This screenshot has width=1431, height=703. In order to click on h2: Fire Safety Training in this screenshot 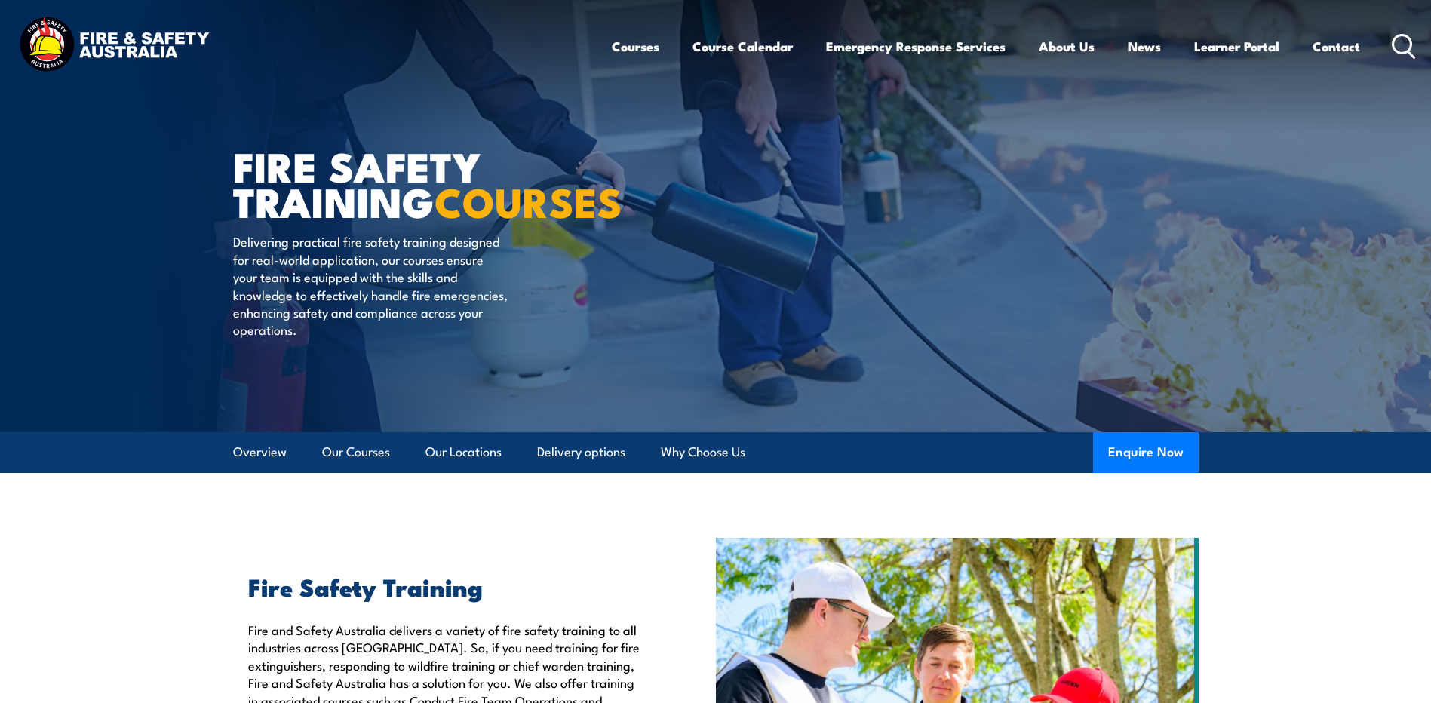, I will do `click(447, 586)`.